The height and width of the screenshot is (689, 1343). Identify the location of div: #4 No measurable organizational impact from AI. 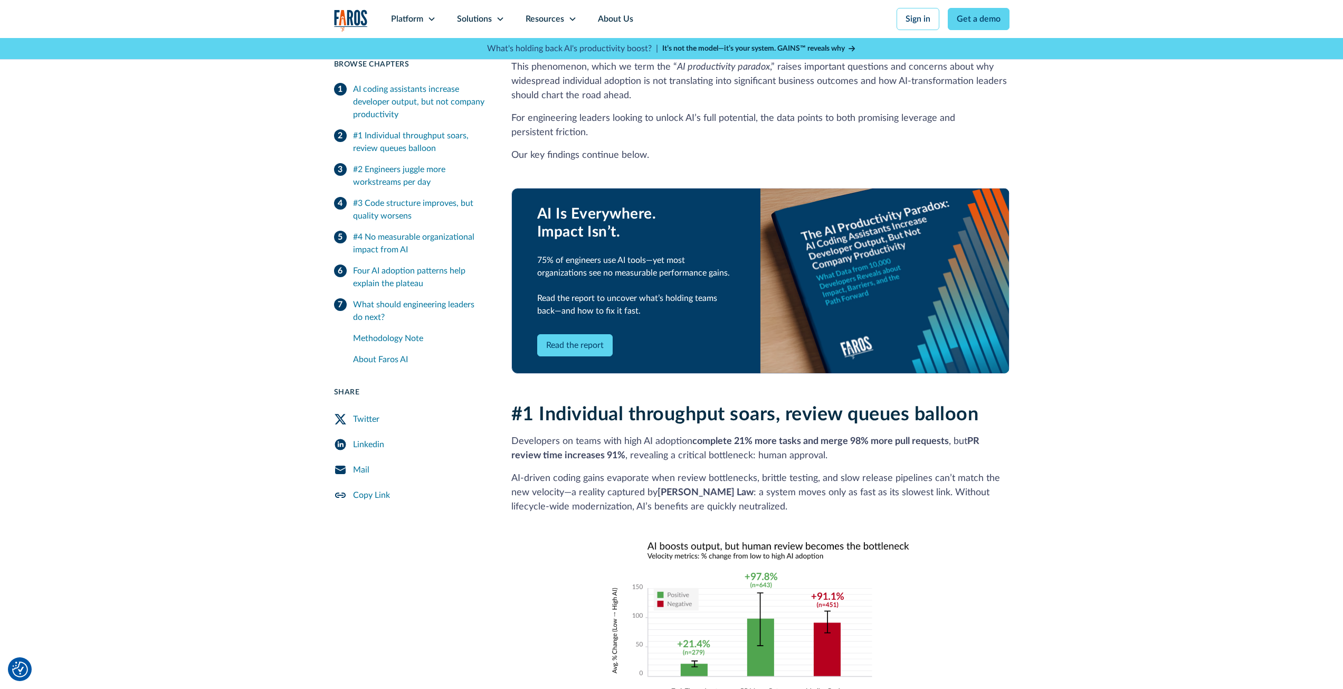
(419, 243).